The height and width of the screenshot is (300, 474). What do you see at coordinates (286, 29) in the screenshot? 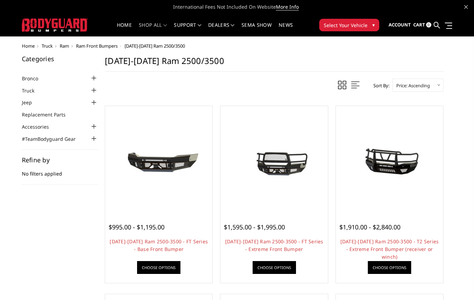
I see `a: News` at bounding box center [286, 29].